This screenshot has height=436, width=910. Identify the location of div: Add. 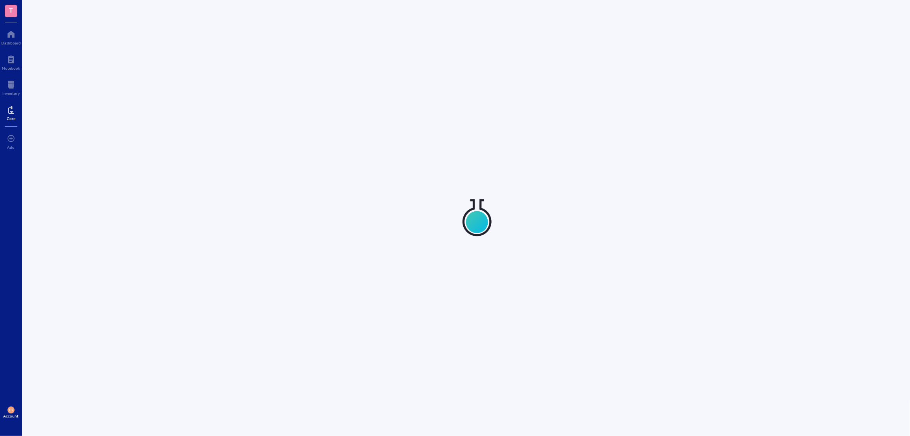
(11, 147).